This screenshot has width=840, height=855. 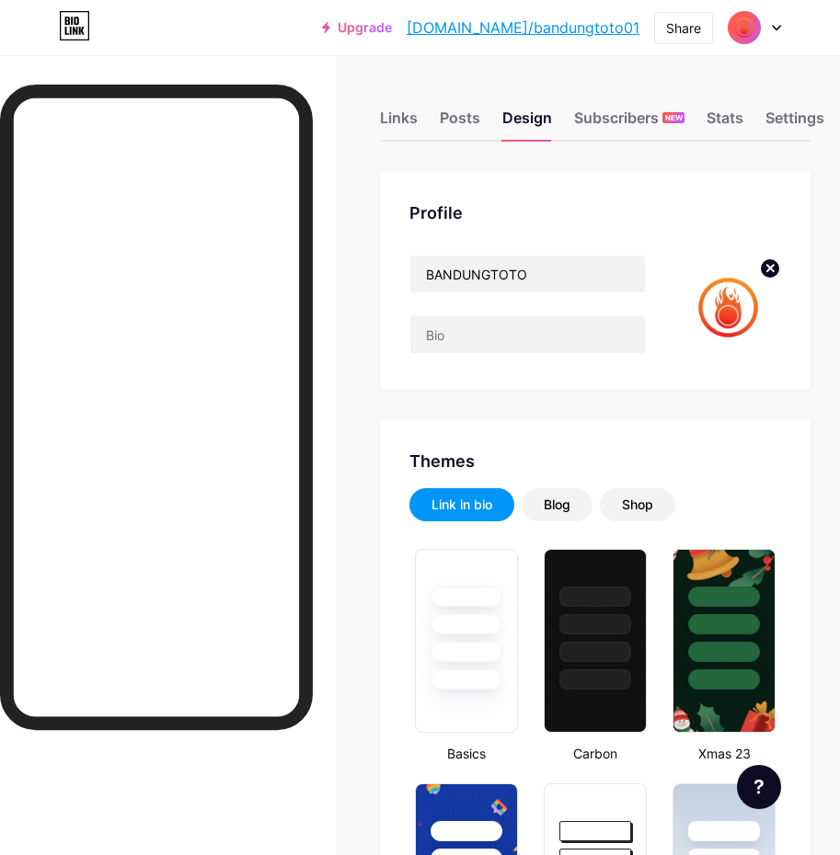 What do you see at coordinates (466, 753) in the screenshot?
I see `div: Basics` at bounding box center [466, 753].